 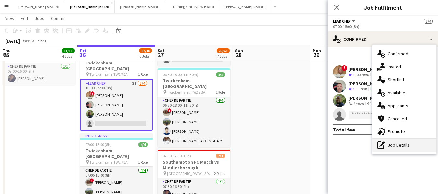 I want to click on span: Fri, so click(x=83, y=51).